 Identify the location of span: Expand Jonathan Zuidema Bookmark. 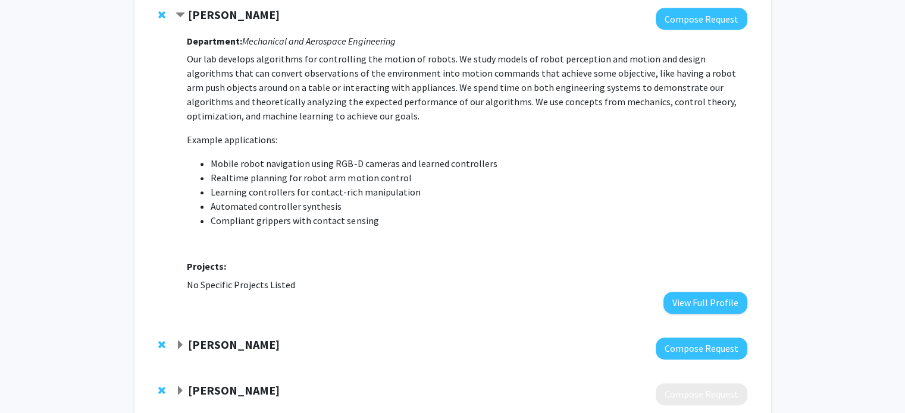
(180, 391).